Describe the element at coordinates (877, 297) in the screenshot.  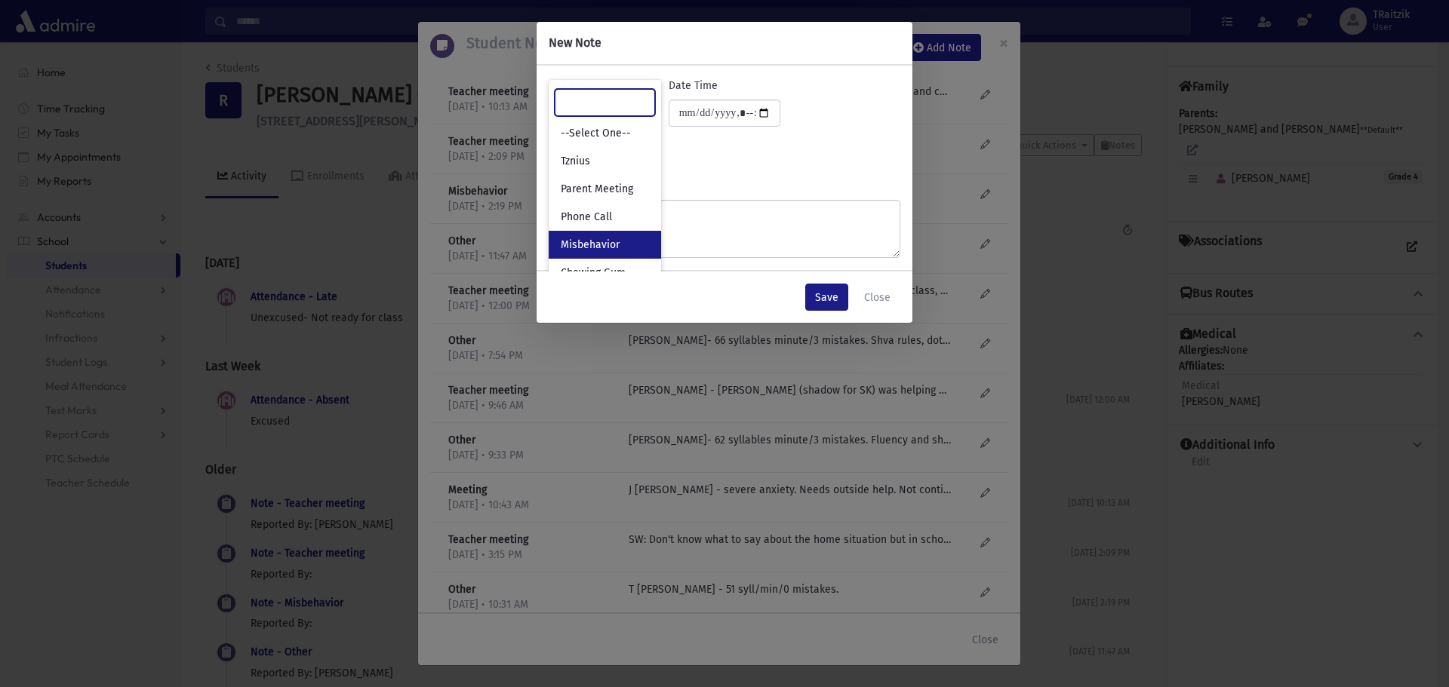
I see `button: Close` at that location.